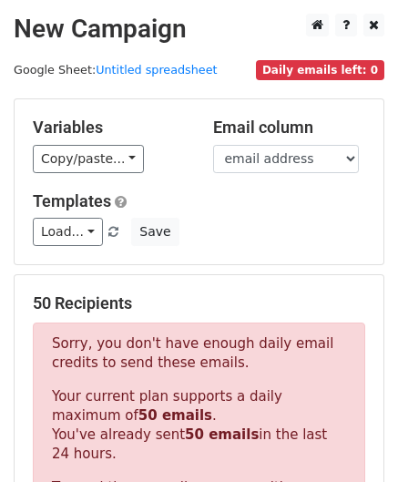  I want to click on a: Load..., so click(67, 232).